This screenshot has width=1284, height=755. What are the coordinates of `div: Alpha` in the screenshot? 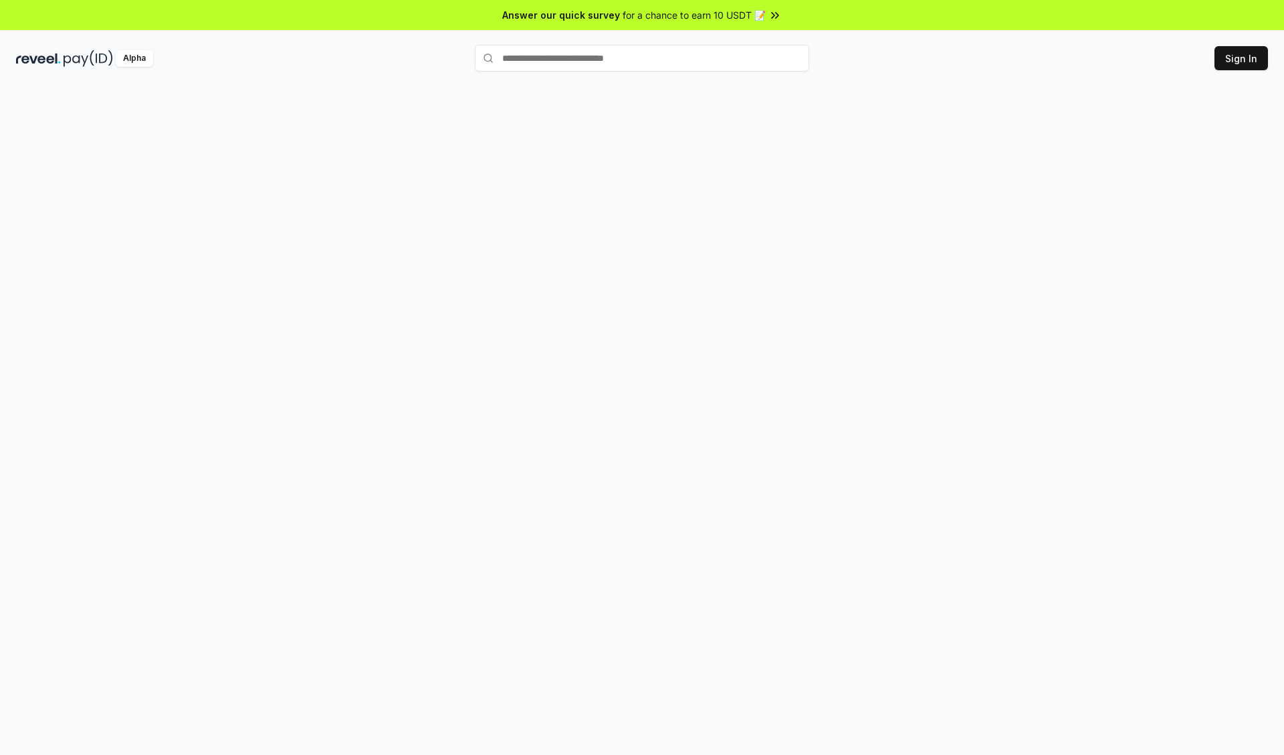 It's located at (134, 58).